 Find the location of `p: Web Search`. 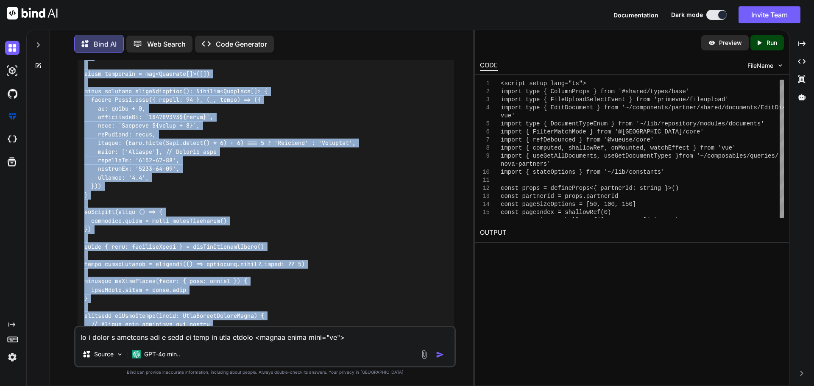

p: Web Search is located at coordinates (166, 44).